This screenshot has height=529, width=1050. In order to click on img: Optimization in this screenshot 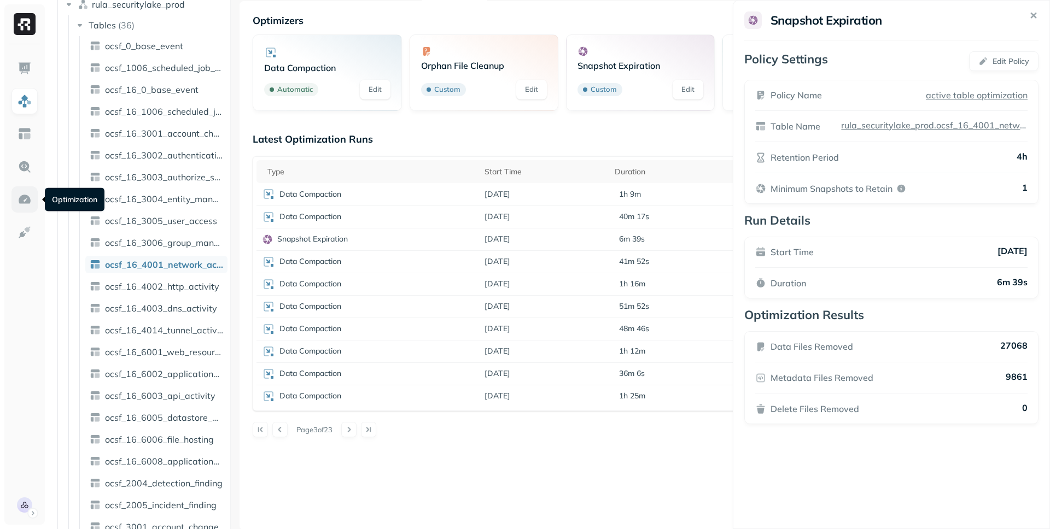, I will do `click(25, 200)`.